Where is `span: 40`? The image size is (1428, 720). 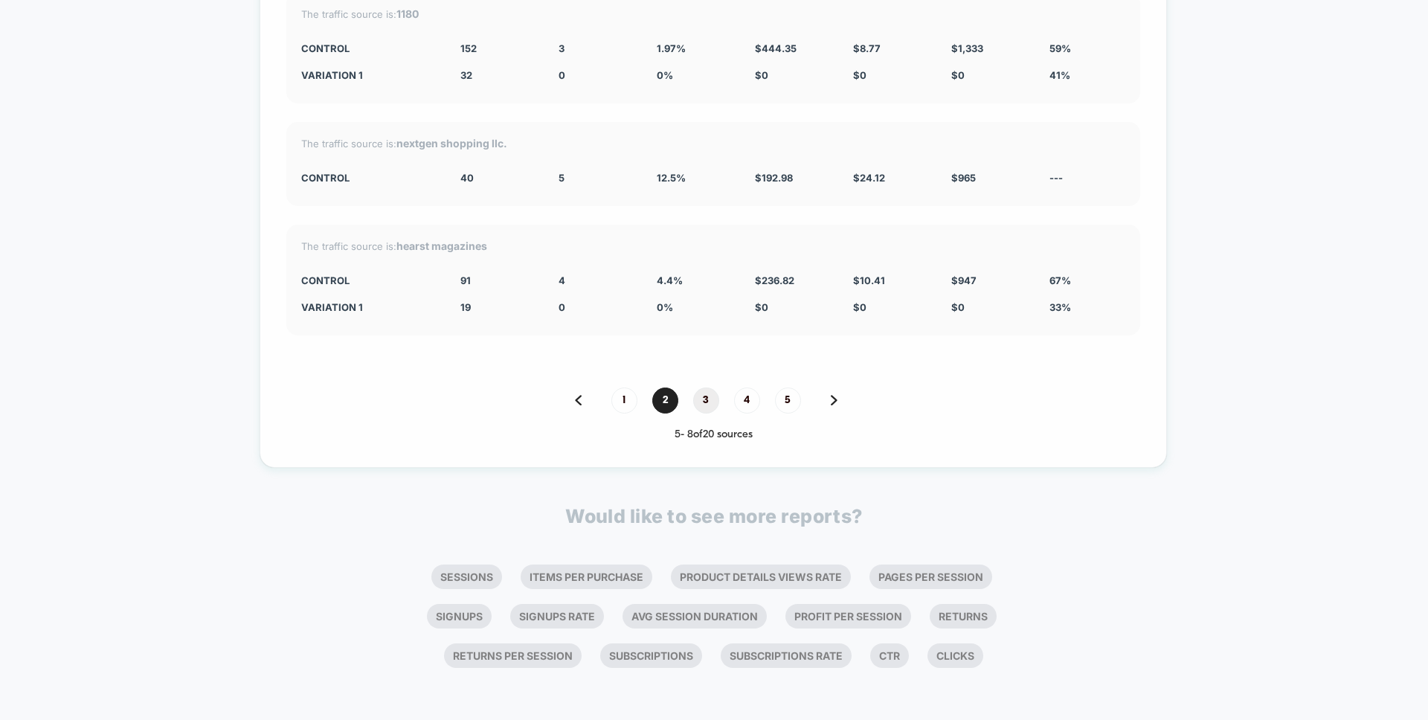 span: 40 is located at coordinates (467, 178).